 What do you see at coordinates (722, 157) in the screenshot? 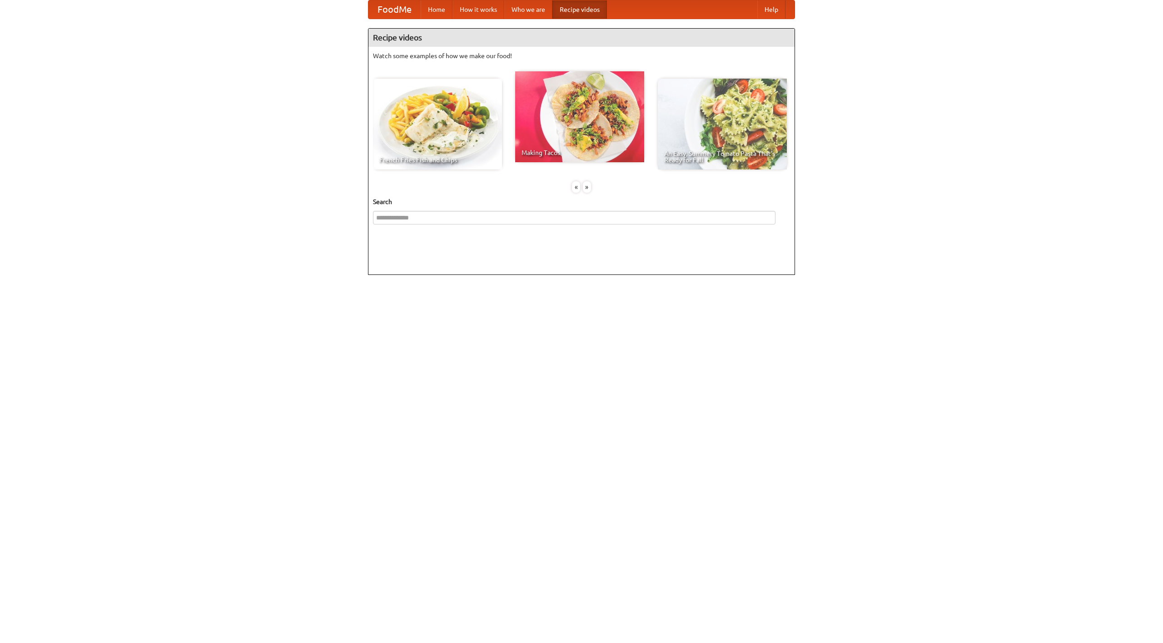
I see `span: An Easy, Summery Tomato Pasta That's Ready for Fall` at bounding box center [722, 157].